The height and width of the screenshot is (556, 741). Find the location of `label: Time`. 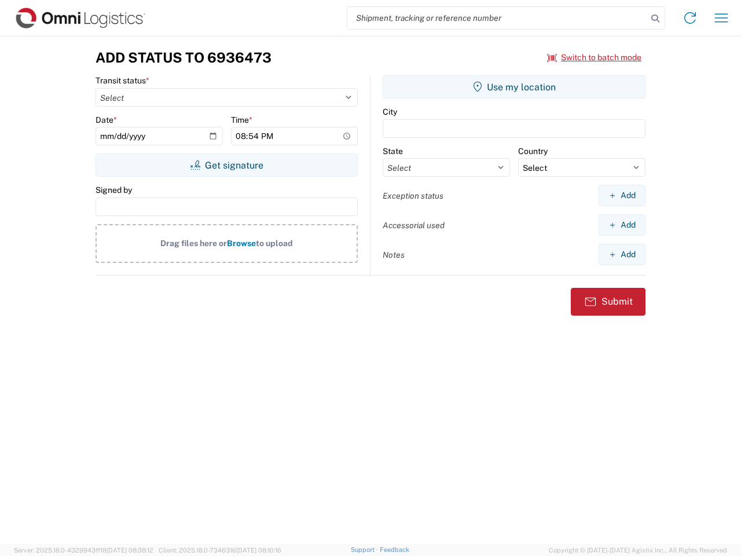

label: Time is located at coordinates (241, 120).